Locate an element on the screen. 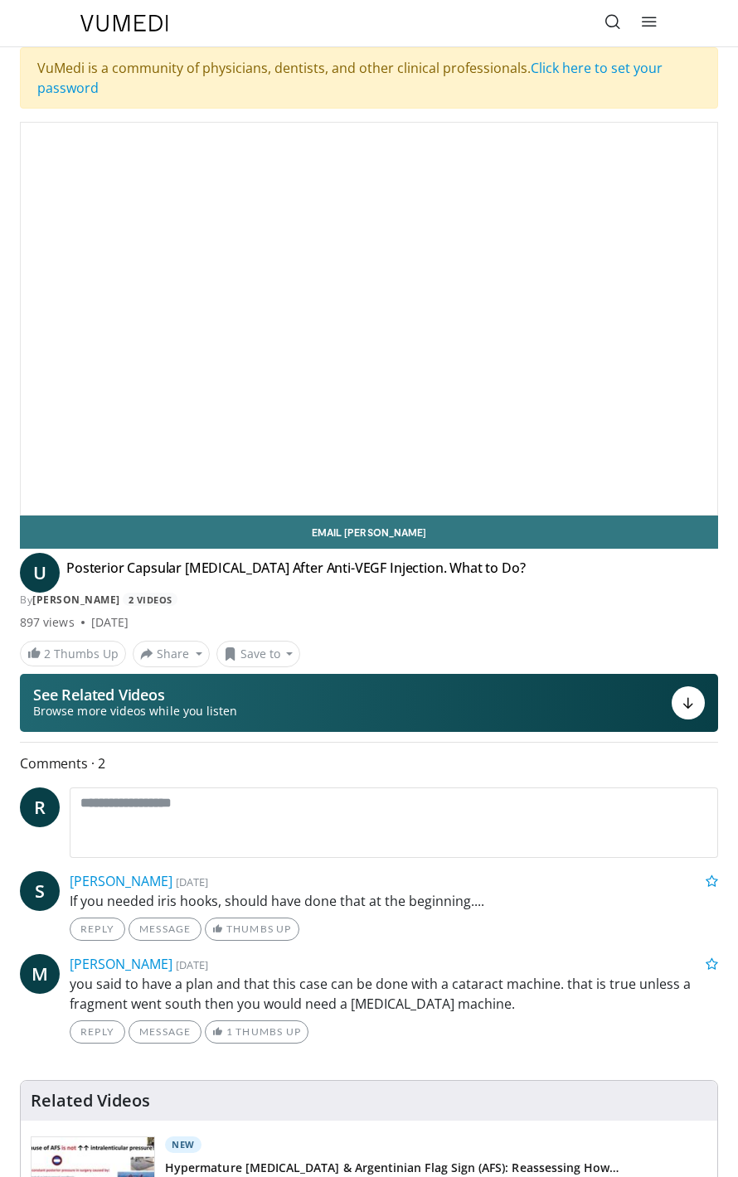 Image resolution: width=738 pixels, height=1177 pixels. a: S is located at coordinates (40, 891).